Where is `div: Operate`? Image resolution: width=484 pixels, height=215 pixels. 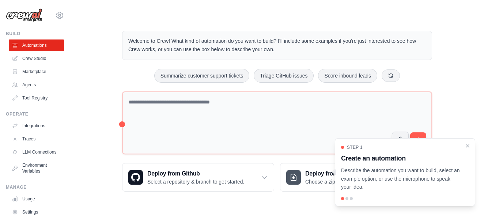
div: Operate is located at coordinates (35, 114).